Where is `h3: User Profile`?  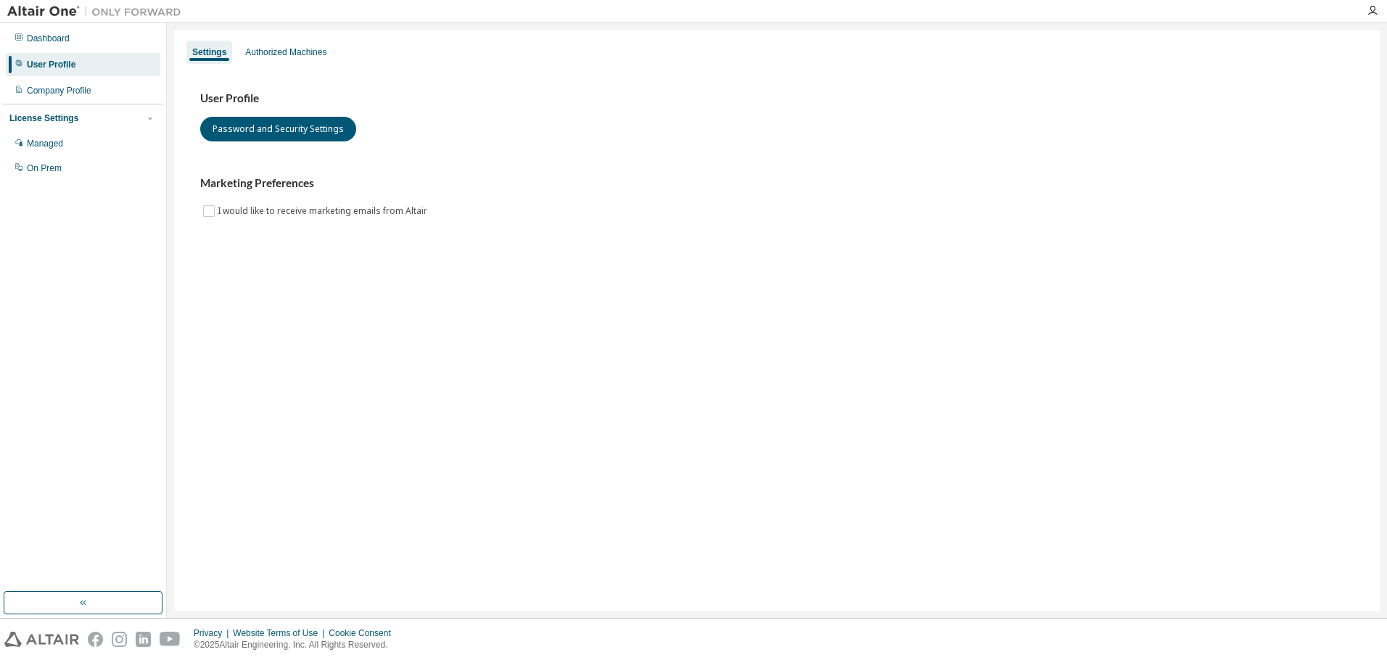
h3: User Profile is located at coordinates (777, 99).